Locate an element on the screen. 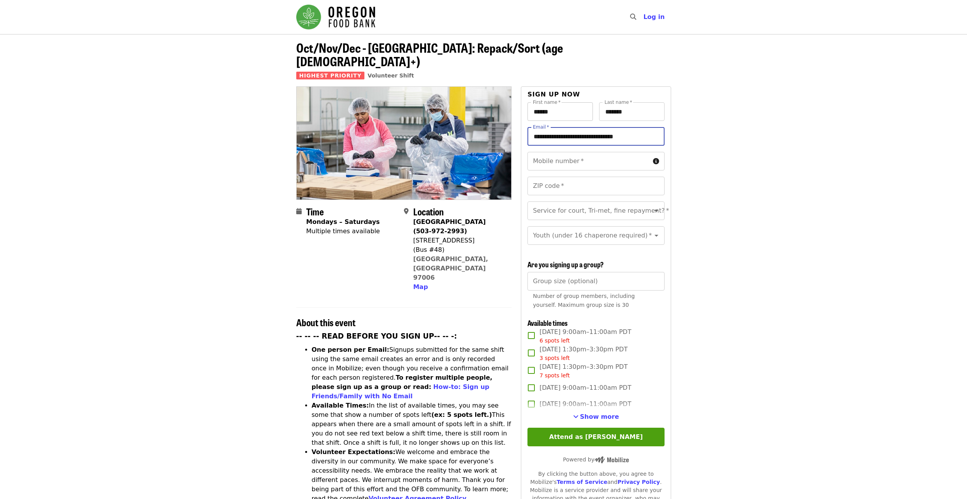 Image resolution: width=967 pixels, height=499 pixels. span: Powered by is located at coordinates (596, 459).